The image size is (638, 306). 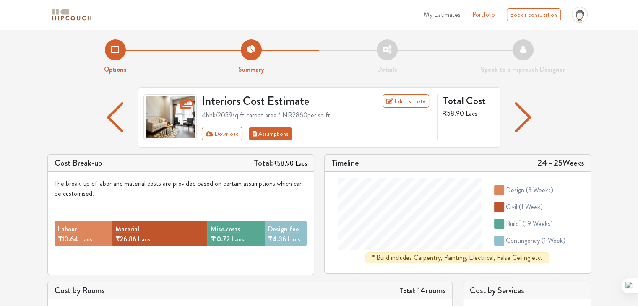 I want to click on a: Portfolio, so click(x=484, y=15).